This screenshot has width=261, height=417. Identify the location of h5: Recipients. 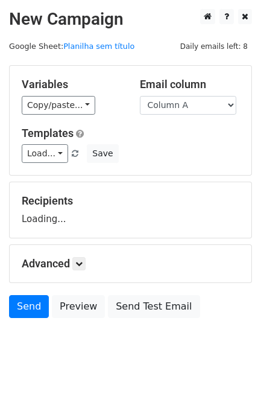
(130, 201).